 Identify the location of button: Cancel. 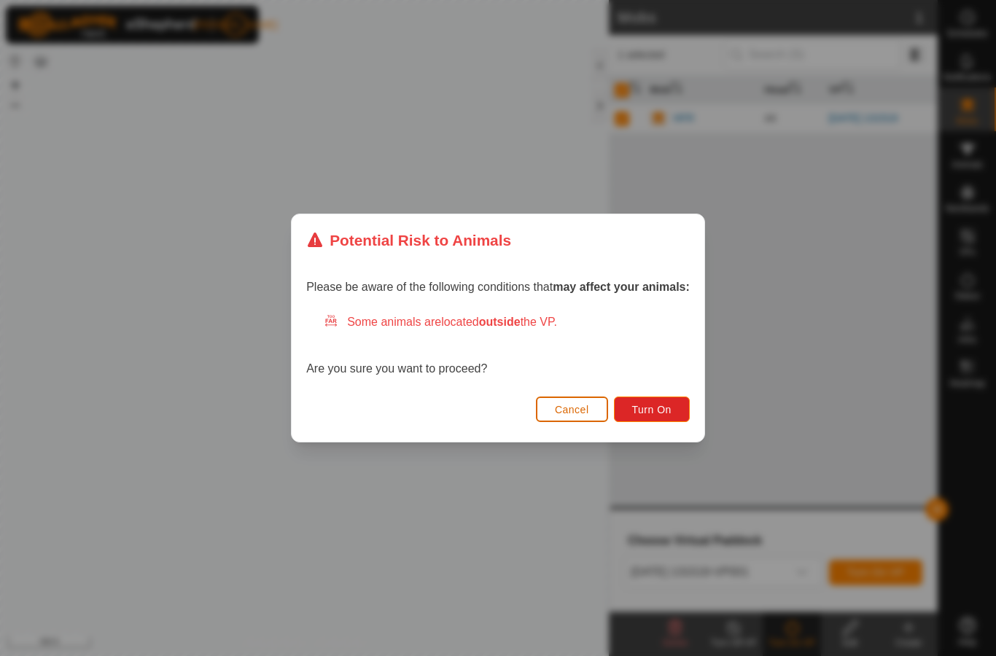
(571, 409).